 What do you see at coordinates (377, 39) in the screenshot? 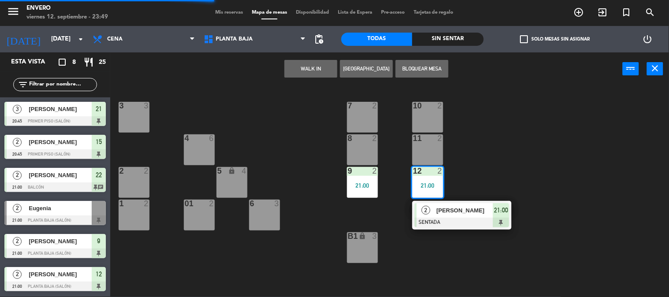
I see `div: Todas` at bounding box center [377, 39].